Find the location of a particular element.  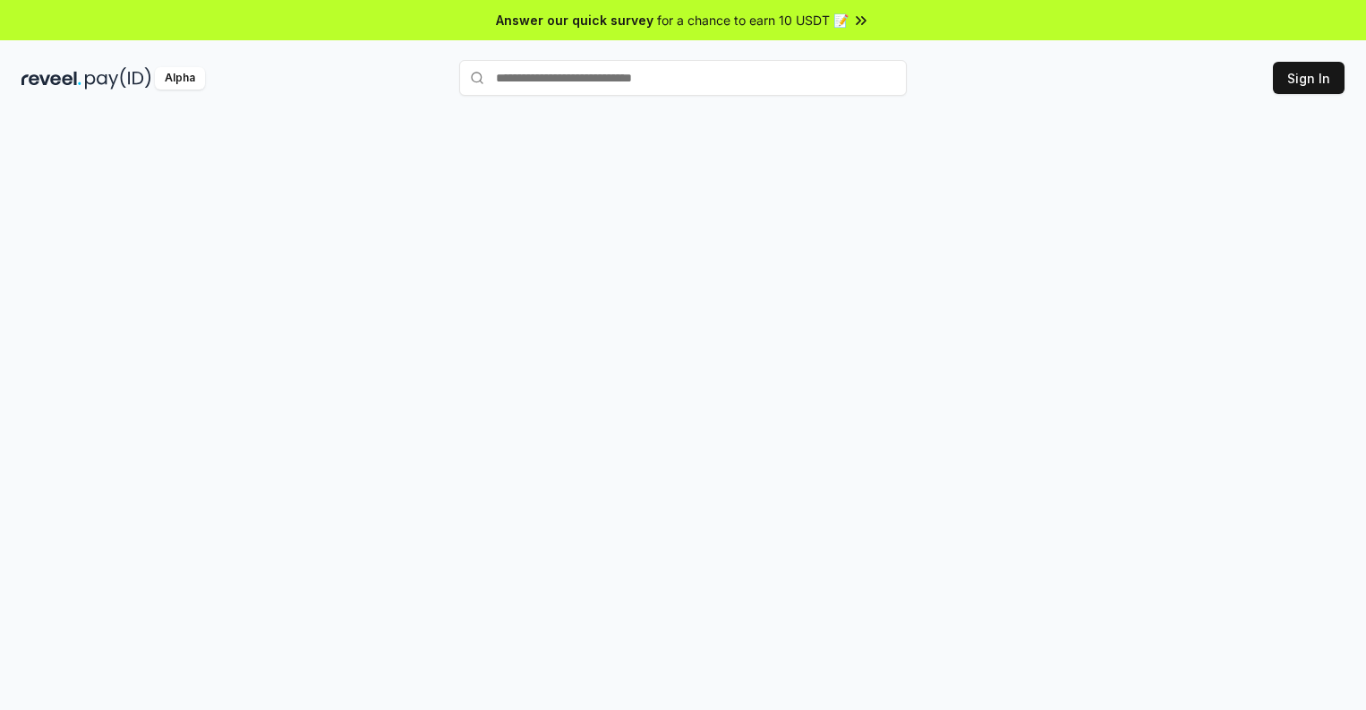

span: for a chance to earn 10 USDT 📝 is located at coordinates (753, 20).